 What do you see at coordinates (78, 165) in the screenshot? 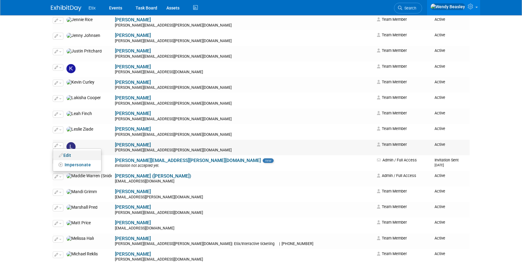
I see `span: Impersonate` at bounding box center [78, 165].